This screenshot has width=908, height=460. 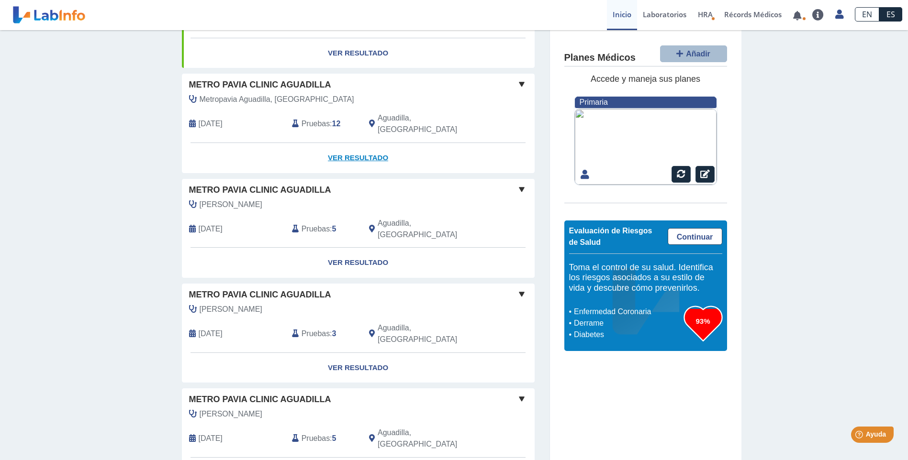 What do you see at coordinates (211, 334) in the screenshot?
I see `span: 2025-06-19` at bounding box center [211, 334].